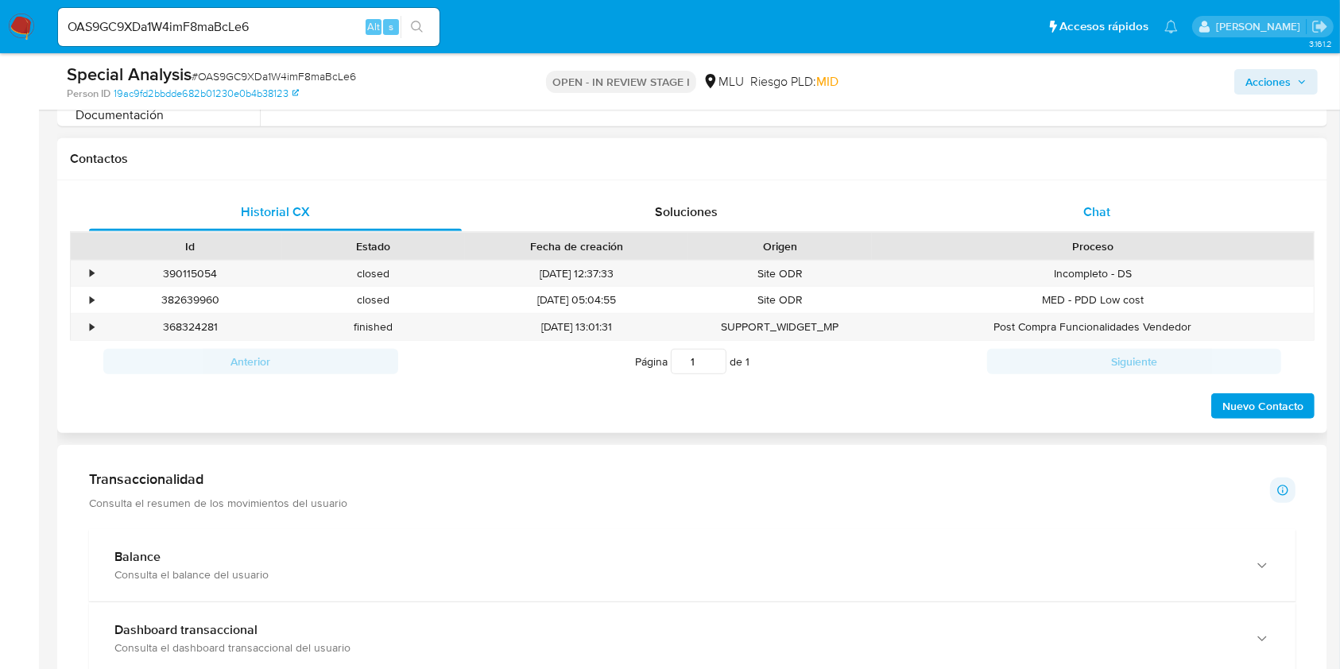 The height and width of the screenshot is (669, 1340). Describe the element at coordinates (373, 246) in the screenshot. I see `div: Estado` at that location.